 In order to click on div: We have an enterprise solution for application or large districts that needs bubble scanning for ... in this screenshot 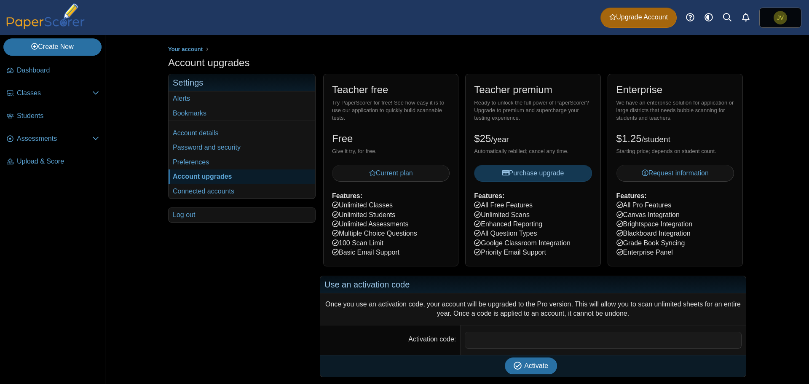, I will do `click(675, 110)`.